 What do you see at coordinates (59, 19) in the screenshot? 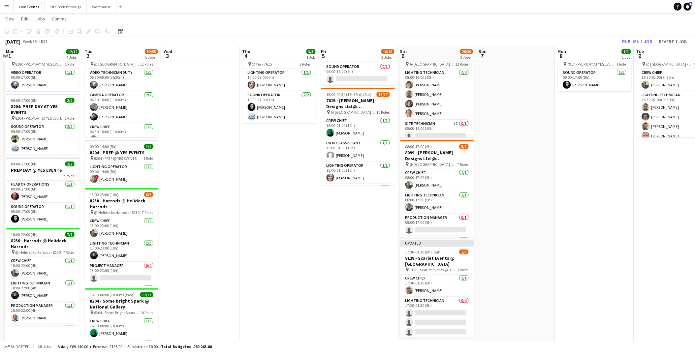
I see `a: Comms` at bounding box center [59, 19].